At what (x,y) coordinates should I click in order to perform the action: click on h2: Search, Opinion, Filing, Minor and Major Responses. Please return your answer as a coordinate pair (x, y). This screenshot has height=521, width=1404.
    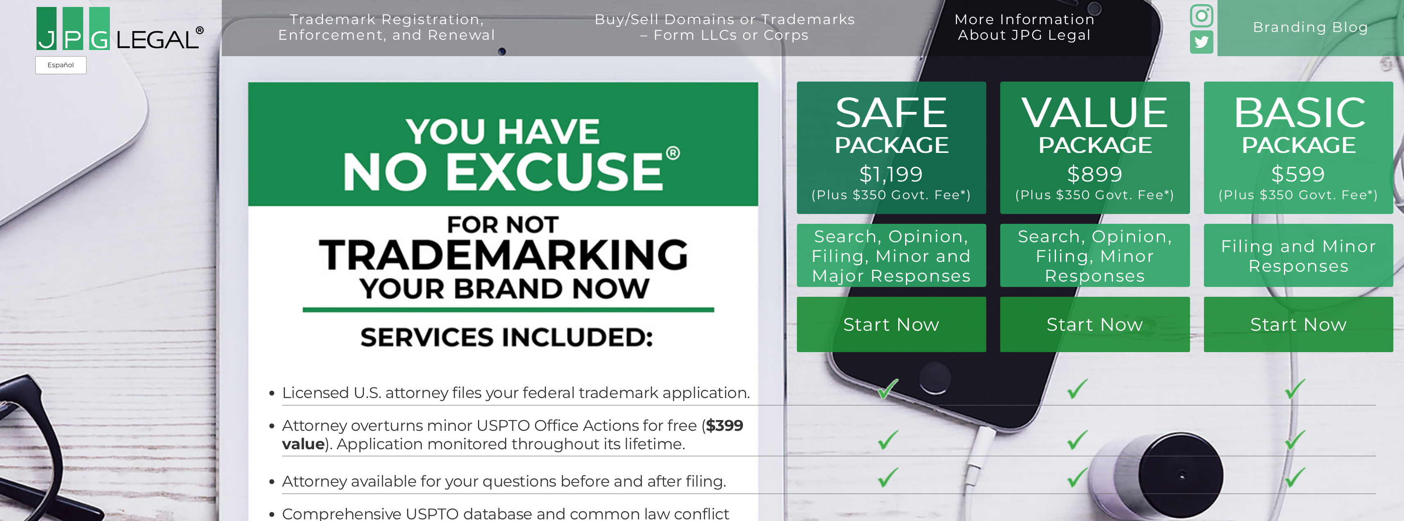
    Looking at the image, I should click on (891, 256).